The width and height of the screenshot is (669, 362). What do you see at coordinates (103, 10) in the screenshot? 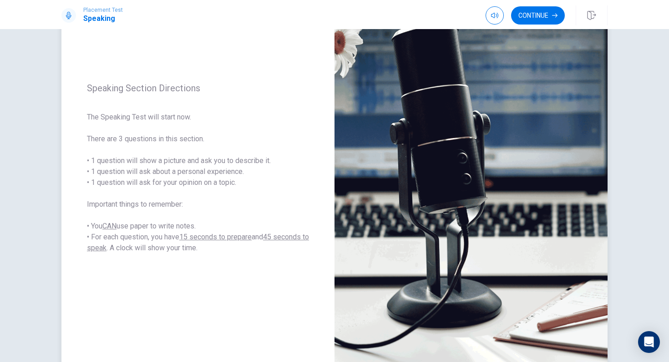
I see `span: Placement Test` at bounding box center [103, 10].